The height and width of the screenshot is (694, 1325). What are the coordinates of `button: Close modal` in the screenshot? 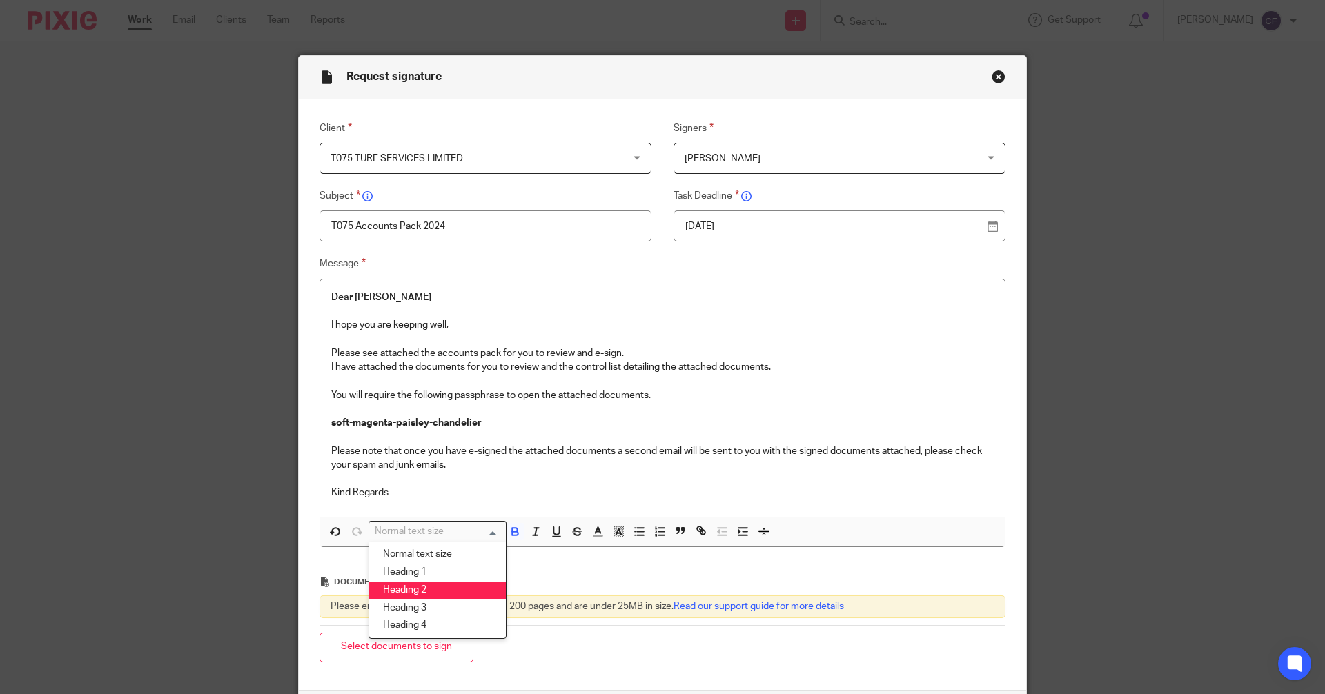 It's located at (999, 77).